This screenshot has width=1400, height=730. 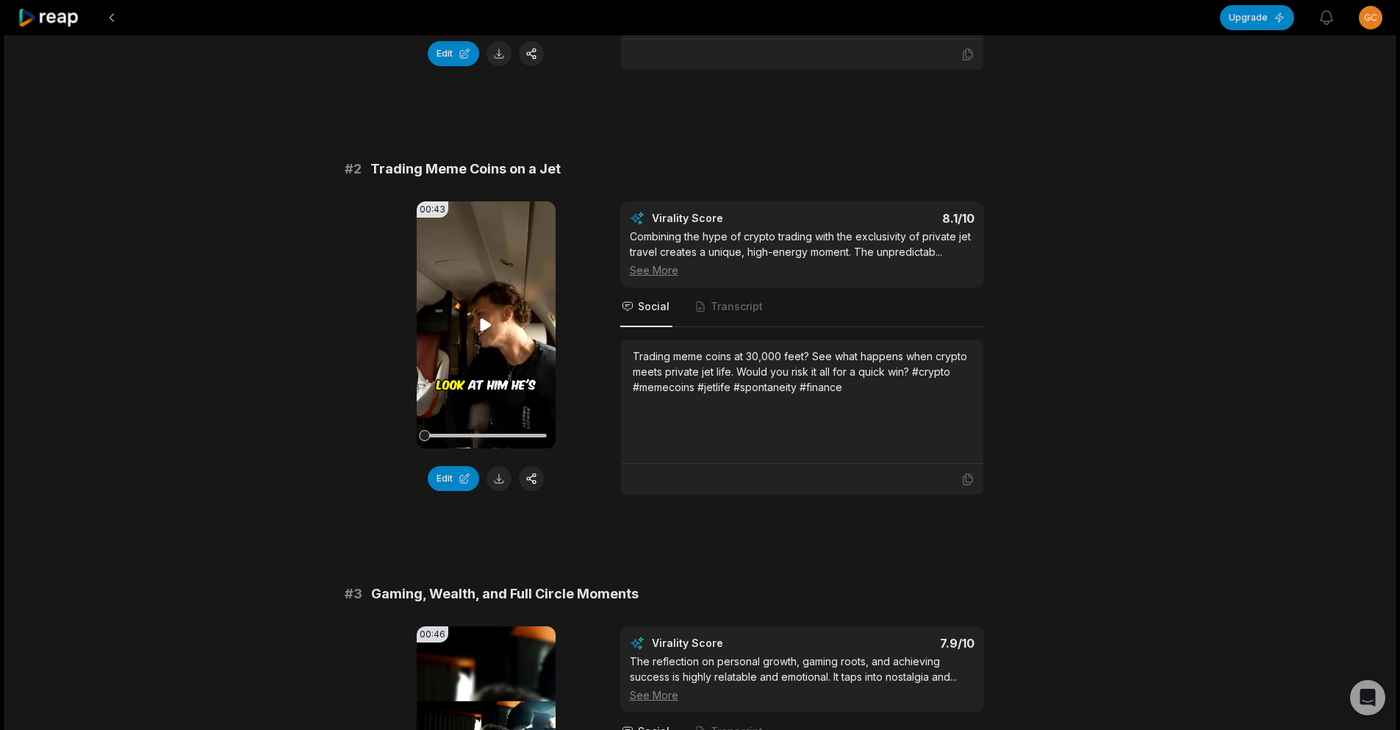 What do you see at coordinates (895, 218) in the screenshot?
I see `div: 8.1 /10` at bounding box center [895, 218].